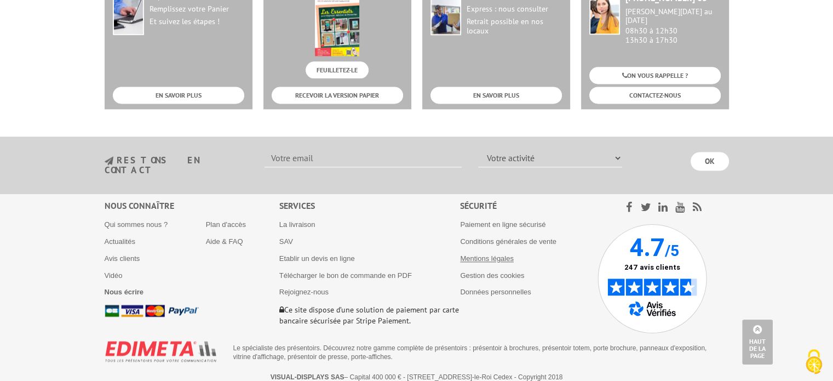  What do you see at coordinates (495, 291) in the screenshot?
I see `a: Données personnelles` at bounding box center [495, 291].